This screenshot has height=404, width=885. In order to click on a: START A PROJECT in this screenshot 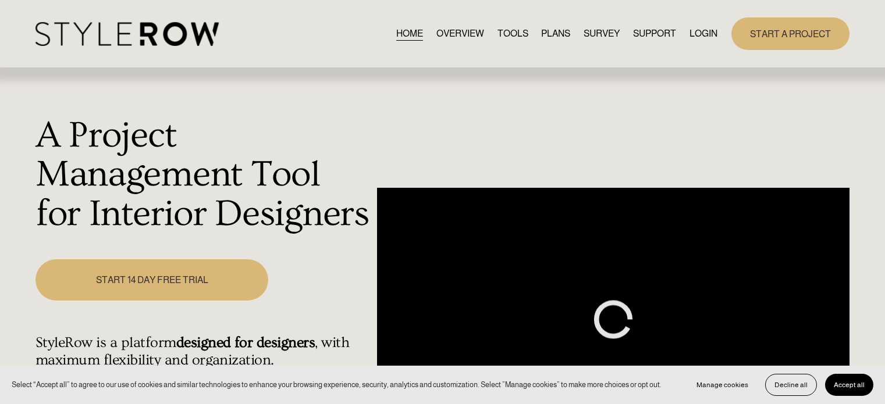, I will do `click(790, 33)`.